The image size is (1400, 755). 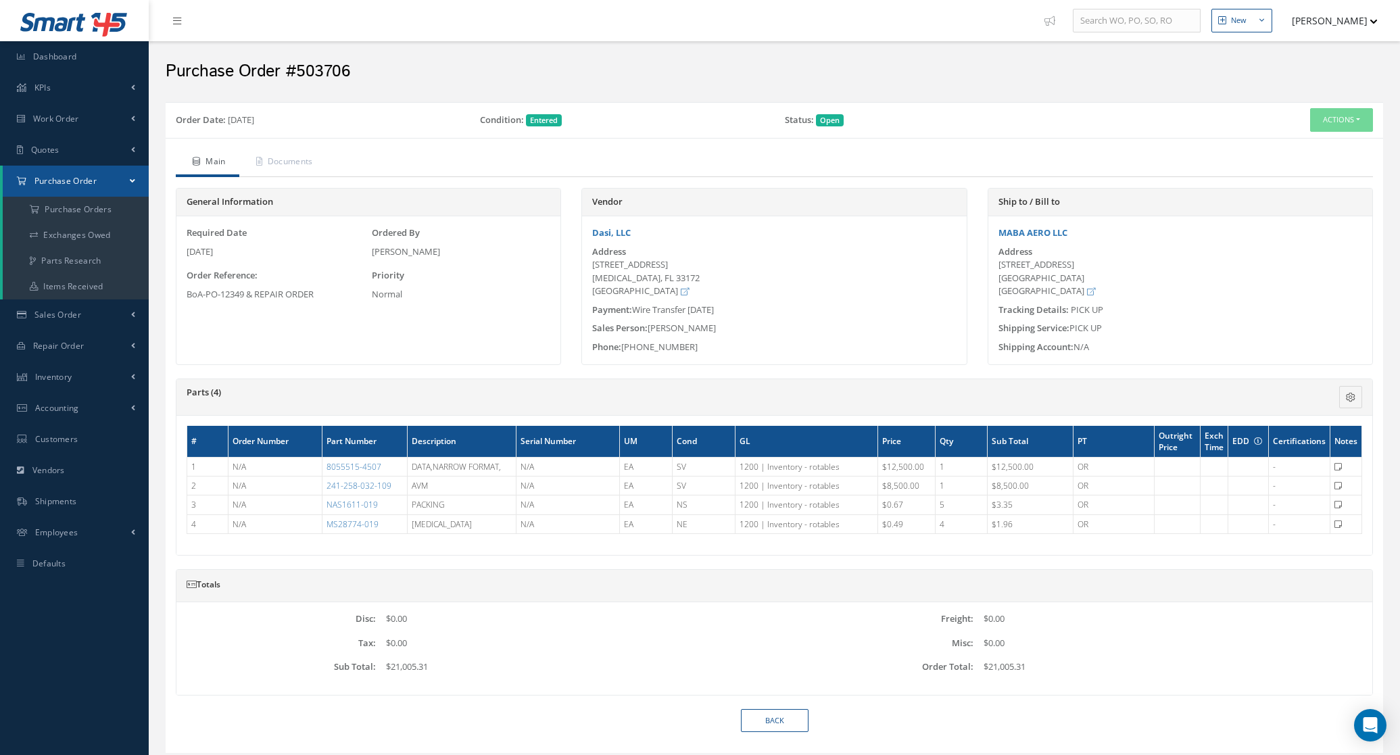 What do you see at coordinates (395, 233) in the screenshot?
I see `label: Ordered By` at bounding box center [395, 233].